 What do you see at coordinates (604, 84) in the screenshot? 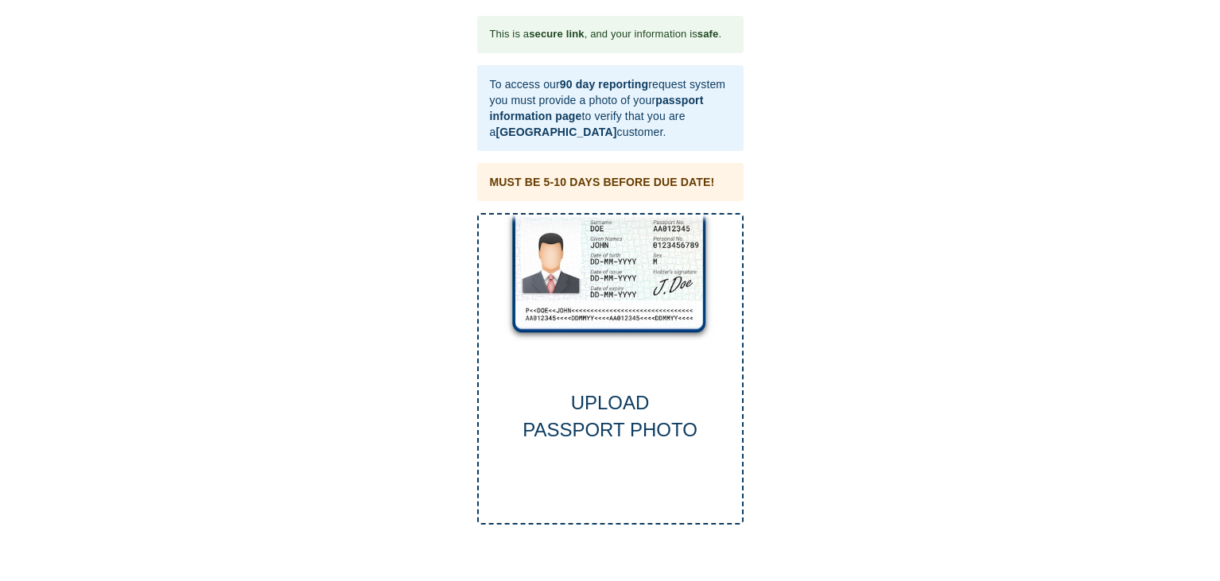
I see `b: 90 day reporting` at bounding box center [604, 84].